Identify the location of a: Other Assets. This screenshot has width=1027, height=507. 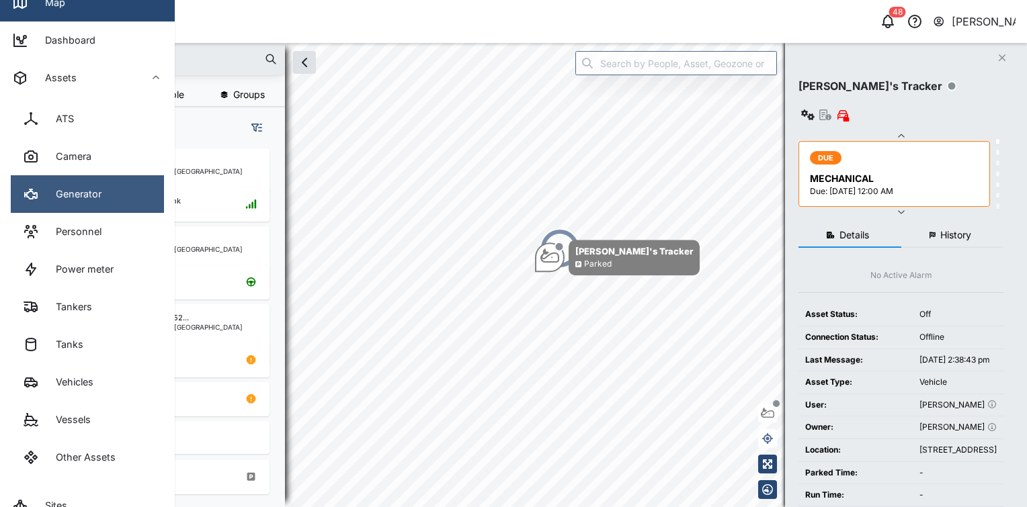
(87, 458).